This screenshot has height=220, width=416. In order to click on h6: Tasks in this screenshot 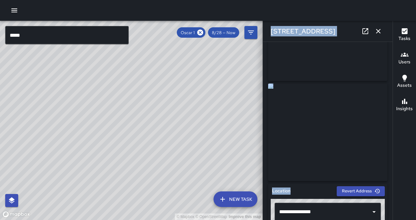, I will do `click(404, 39)`.